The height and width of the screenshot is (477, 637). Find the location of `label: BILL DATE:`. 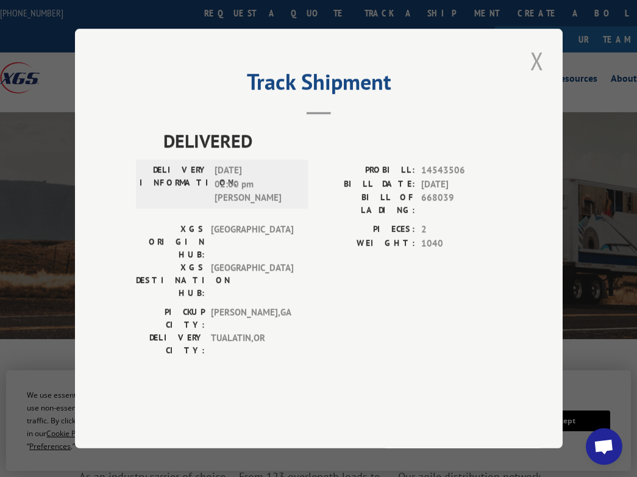

label: BILL DATE: is located at coordinates (367, 184).